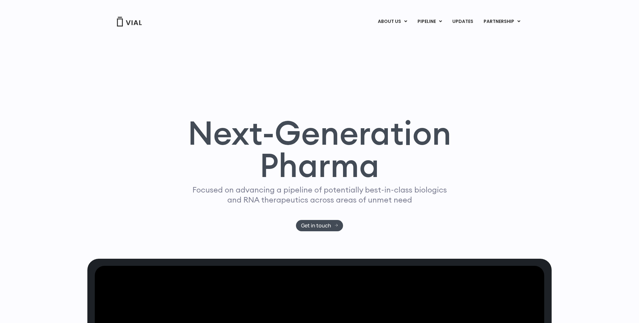  I want to click on a: PIPELINEMenu Toggle, so click(430, 22).